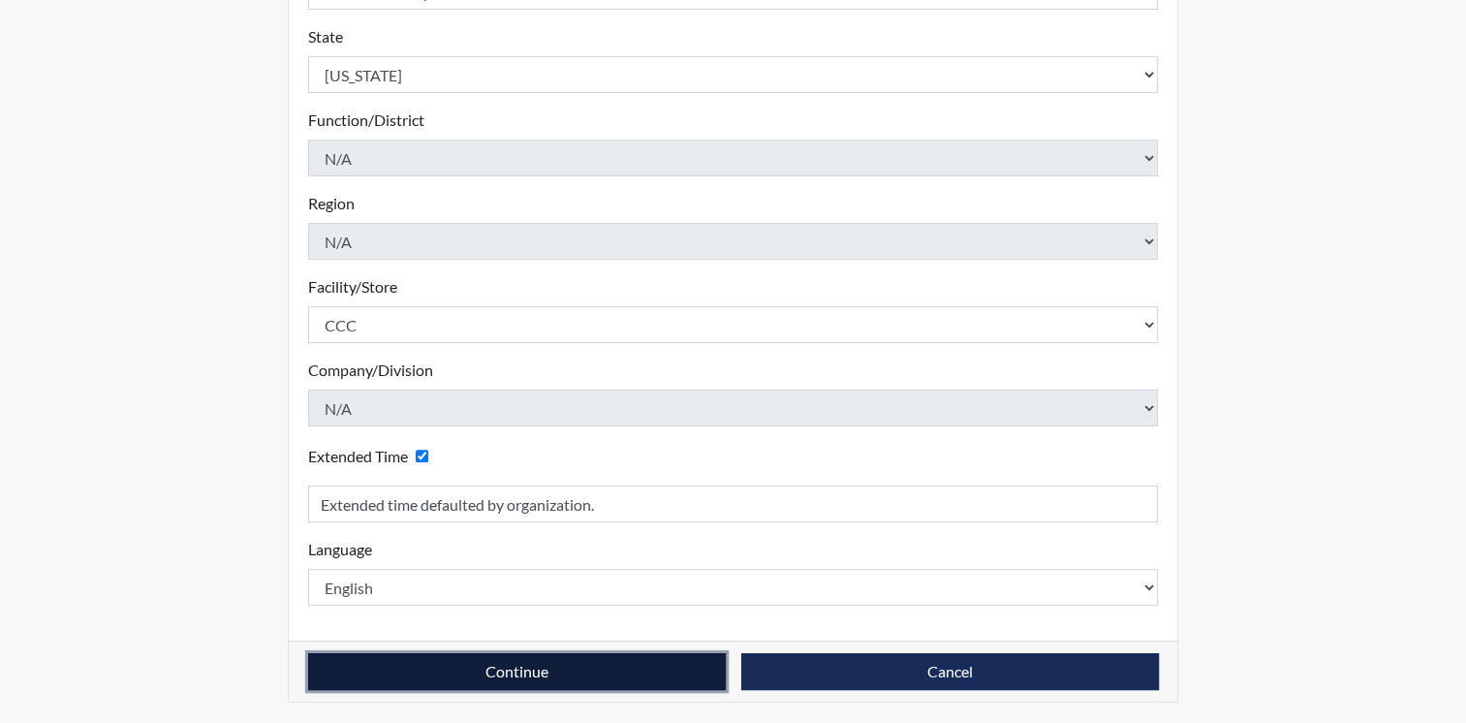  What do you see at coordinates (331, 203) in the screenshot?
I see `label: Region` at bounding box center [331, 203].